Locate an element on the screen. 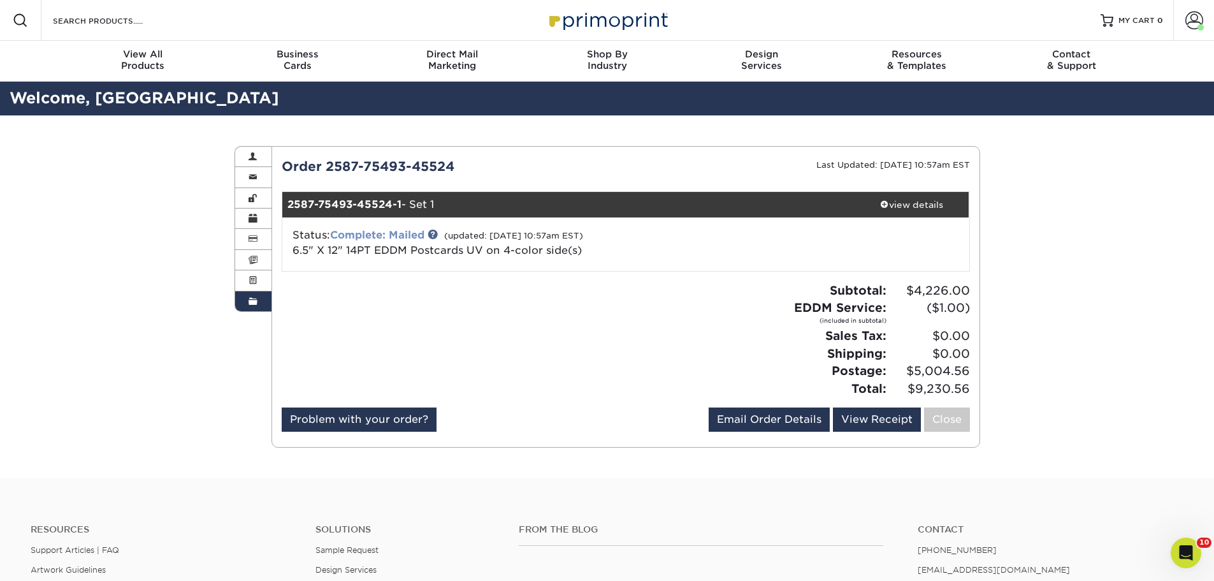  div: Services is located at coordinates (762, 60).